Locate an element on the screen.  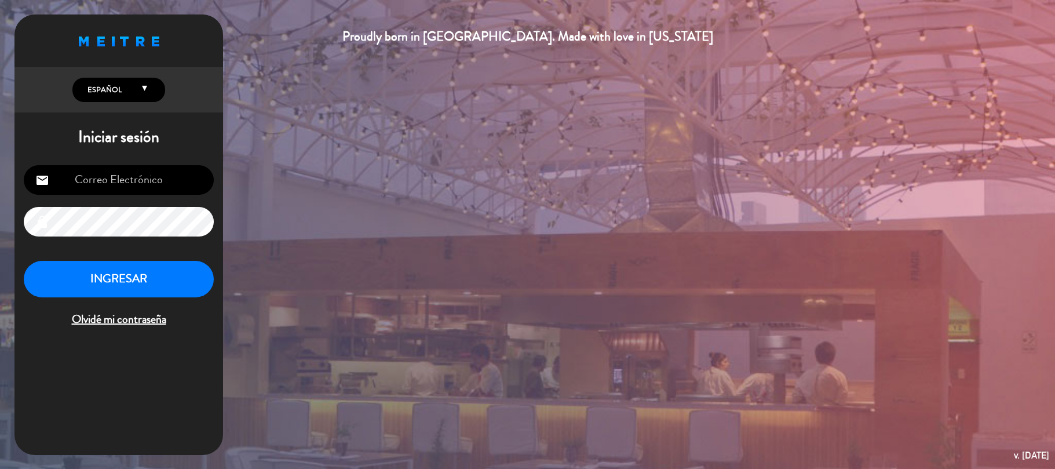
i: email is located at coordinates (42, 180).